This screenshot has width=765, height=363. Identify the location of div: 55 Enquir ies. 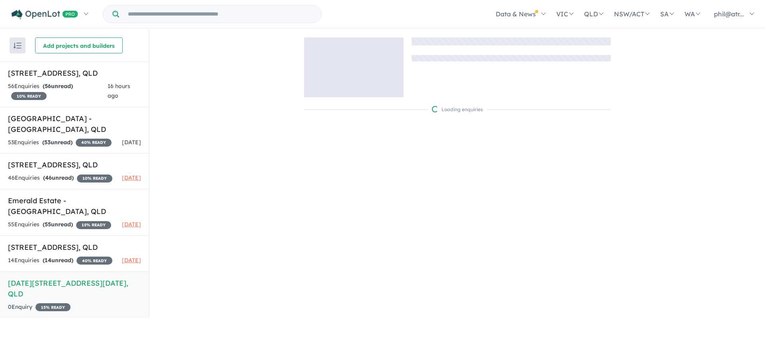
(59, 225).